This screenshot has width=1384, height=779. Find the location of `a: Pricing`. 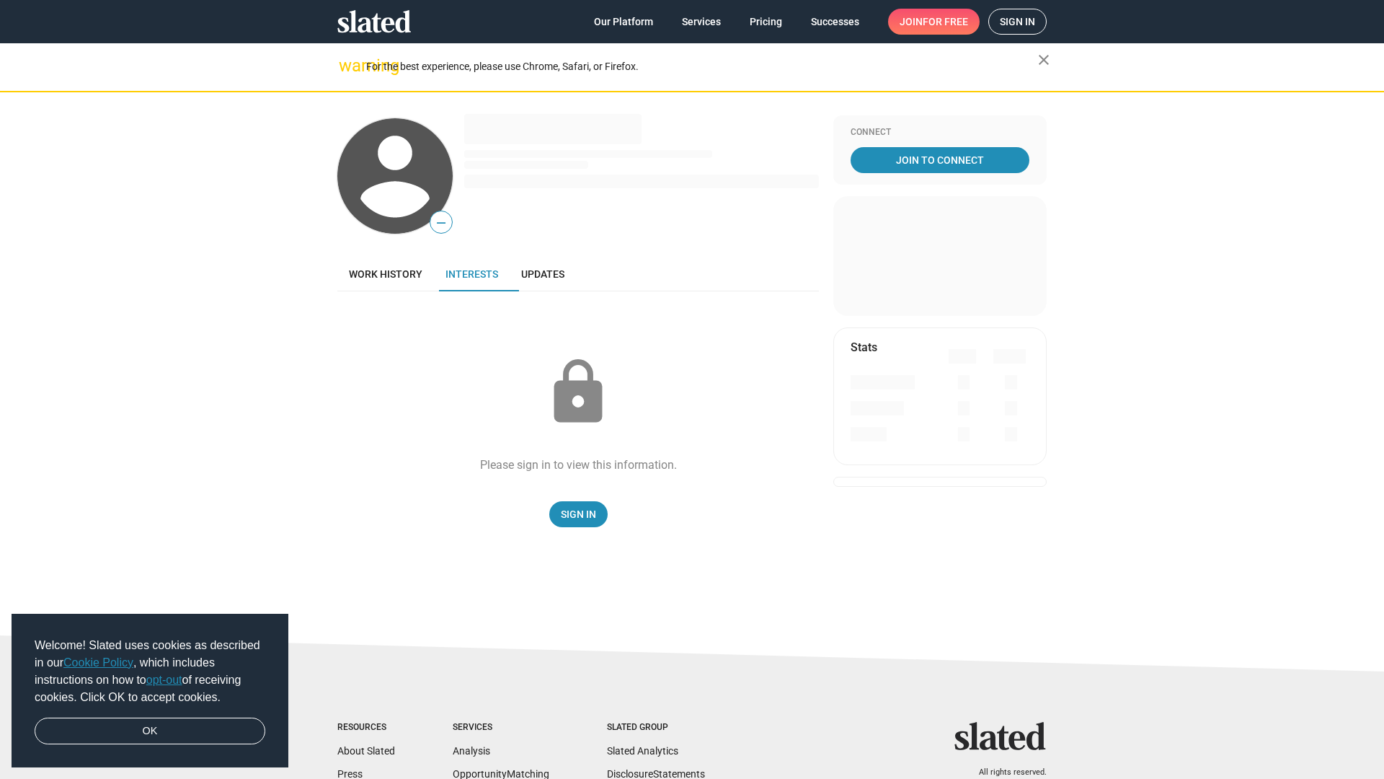

a: Pricing is located at coordinates (766, 22).